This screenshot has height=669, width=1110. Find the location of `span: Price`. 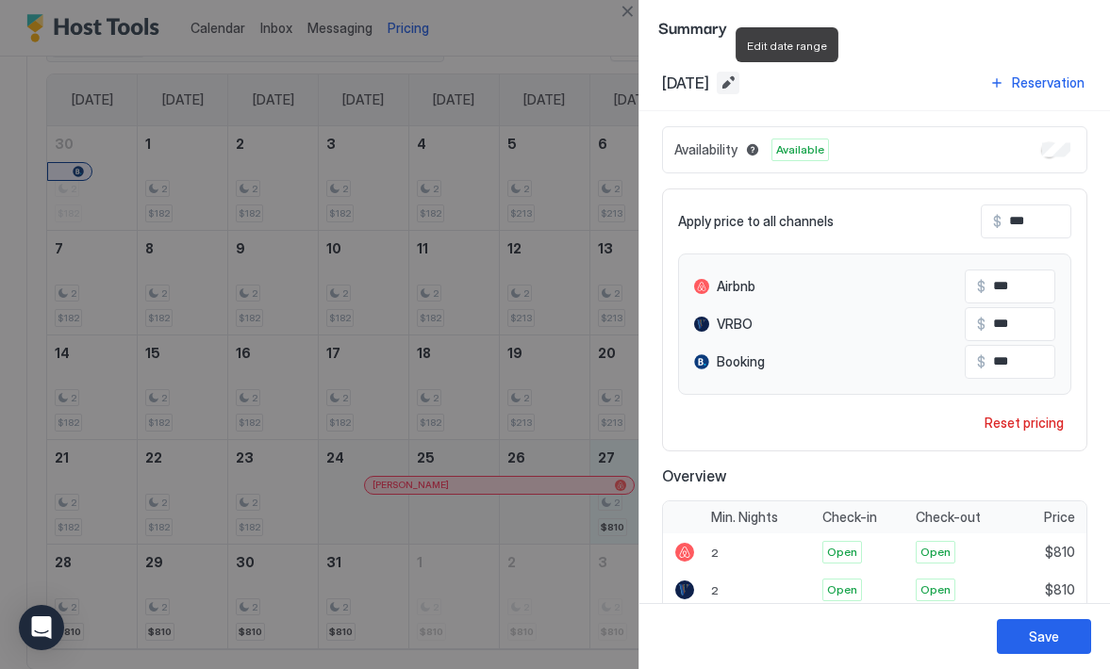

span: Price is located at coordinates (1059, 518).